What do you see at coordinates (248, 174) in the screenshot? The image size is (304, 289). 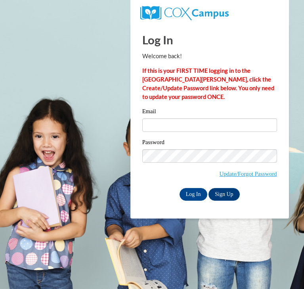 I see `a: Update/Forgot Password` at bounding box center [248, 174].